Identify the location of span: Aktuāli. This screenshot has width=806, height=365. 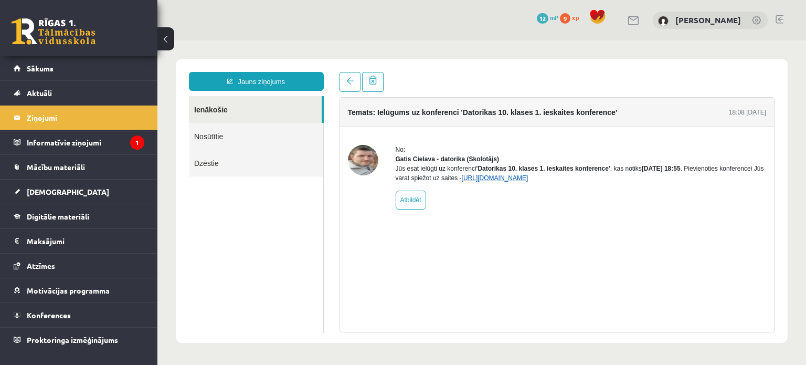
(39, 93).